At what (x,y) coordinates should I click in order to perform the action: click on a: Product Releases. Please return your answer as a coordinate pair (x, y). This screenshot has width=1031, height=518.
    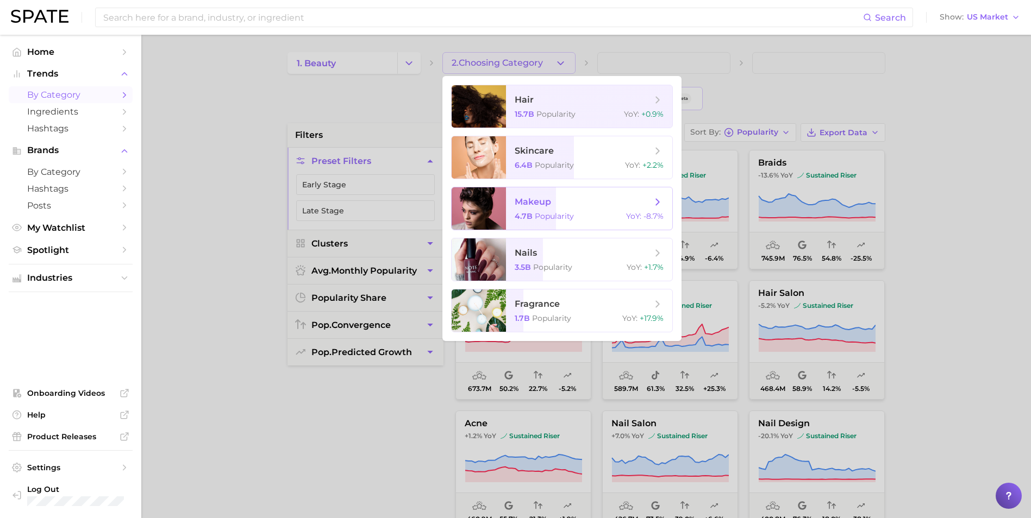
    Looking at the image, I should click on (71, 437).